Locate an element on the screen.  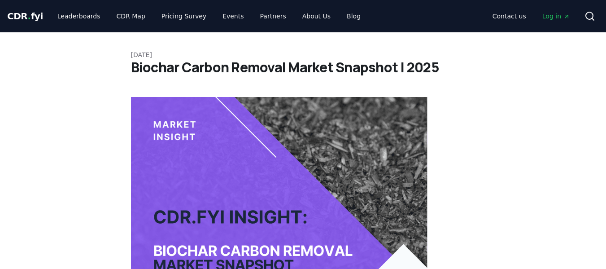
span: CDR fyi is located at coordinates (25, 16).